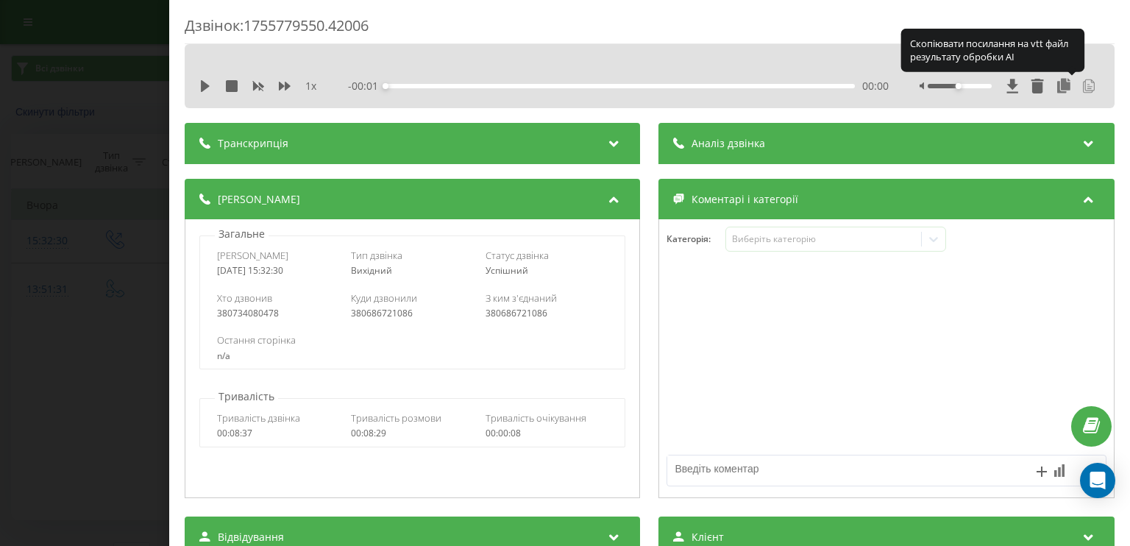 This screenshot has height=546, width=1130. I want to click on span: З ким з'єднаний, so click(521, 298).